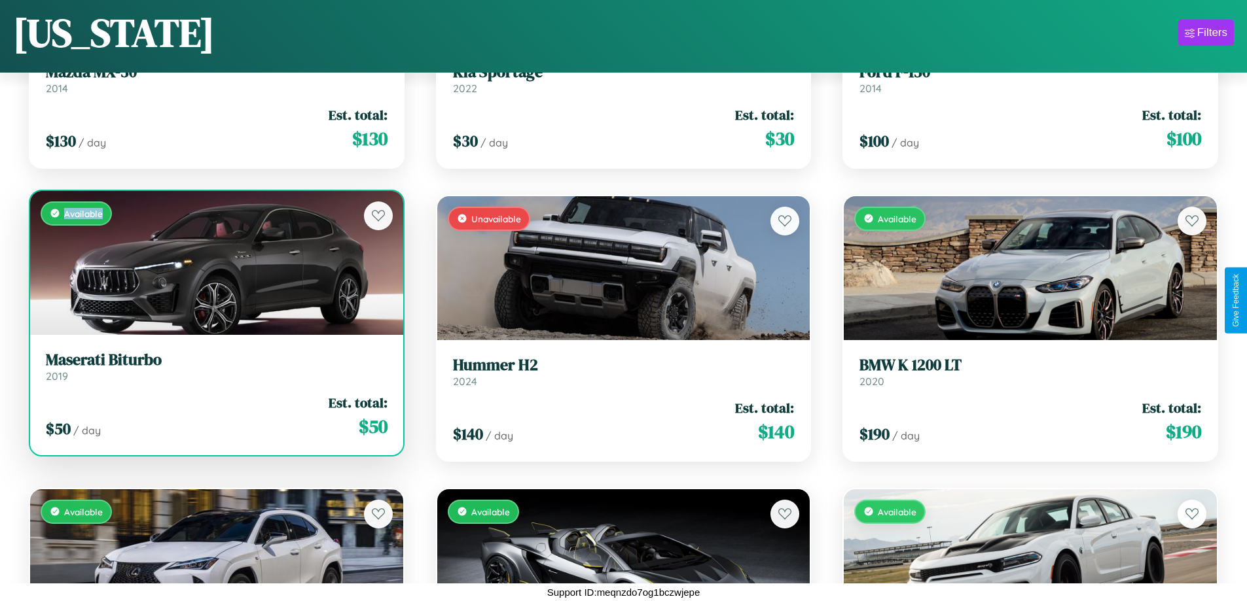  I want to click on a: BMW K 1200 LT2020, so click(1030, 372).